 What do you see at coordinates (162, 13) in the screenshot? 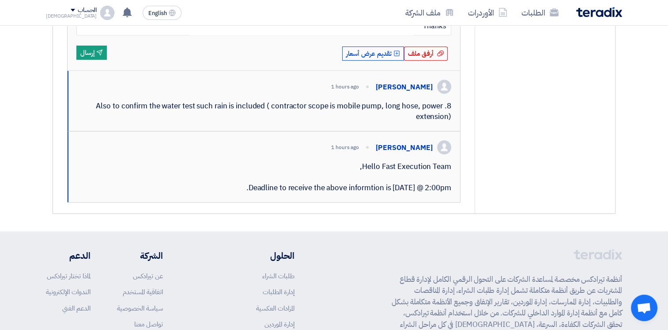
I see `button: English` at bounding box center [162, 13].